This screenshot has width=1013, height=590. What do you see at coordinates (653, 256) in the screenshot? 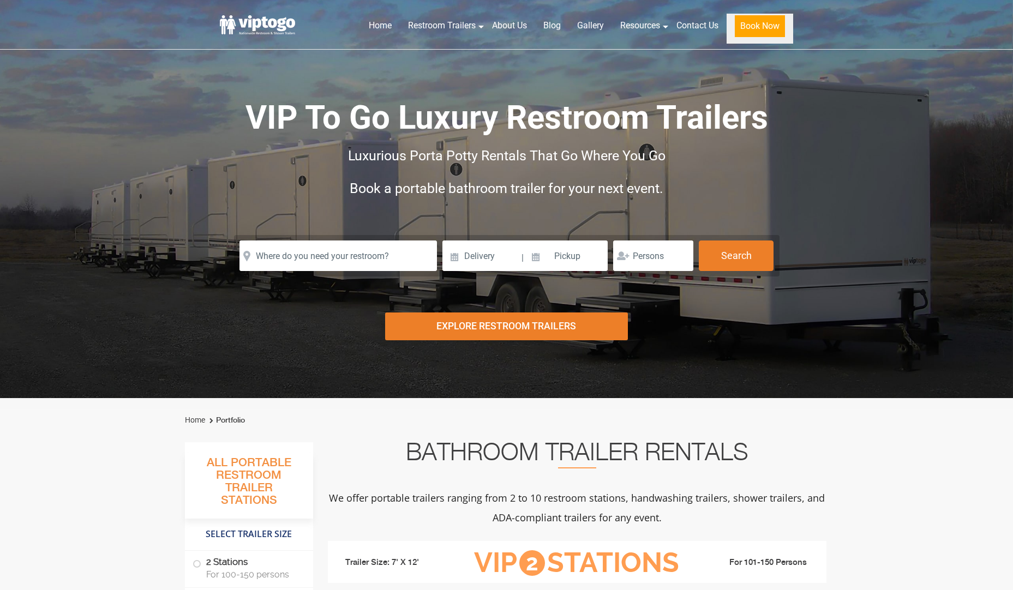
I see `input: Persons` at bounding box center [653, 256].